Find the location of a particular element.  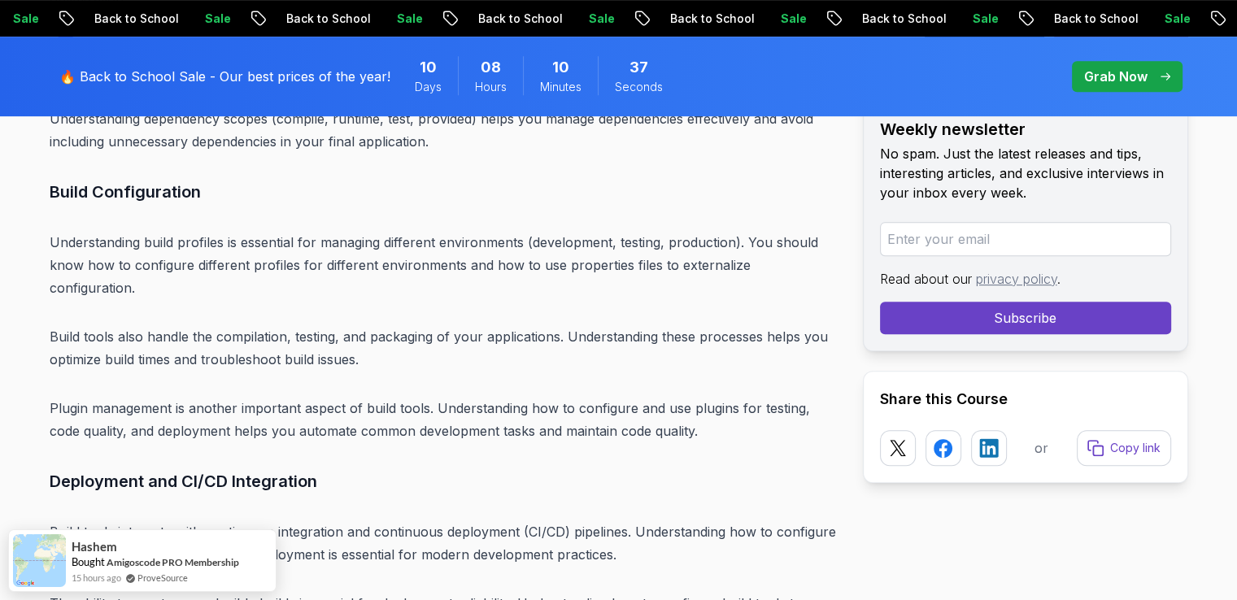

img: provesource social proof notification image is located at coordinates (39, 560).